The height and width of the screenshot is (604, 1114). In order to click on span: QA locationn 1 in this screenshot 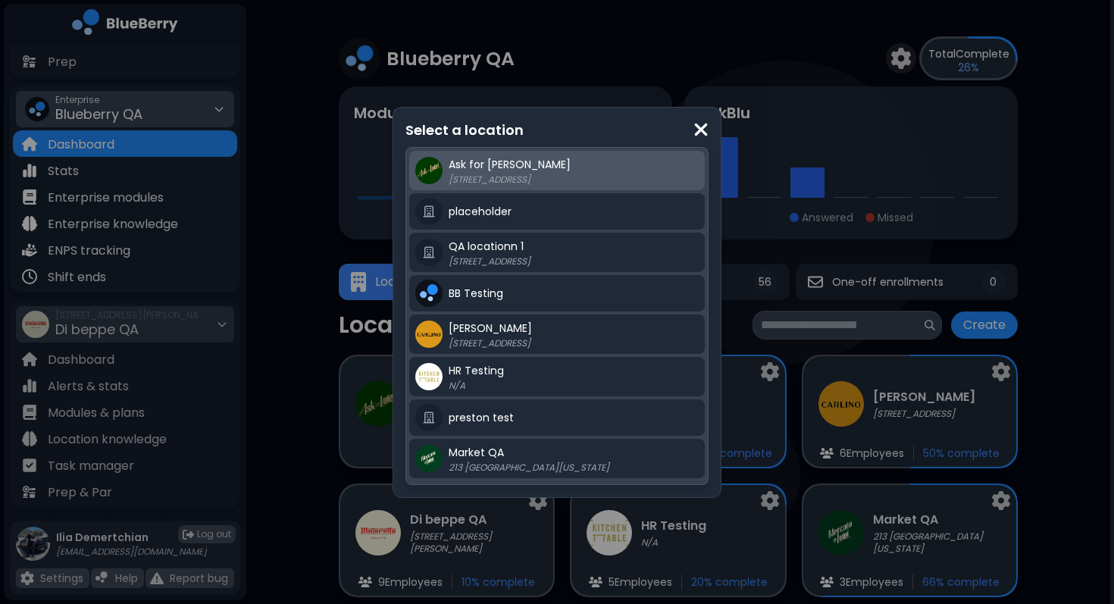, I will do `click(486, 246)`.